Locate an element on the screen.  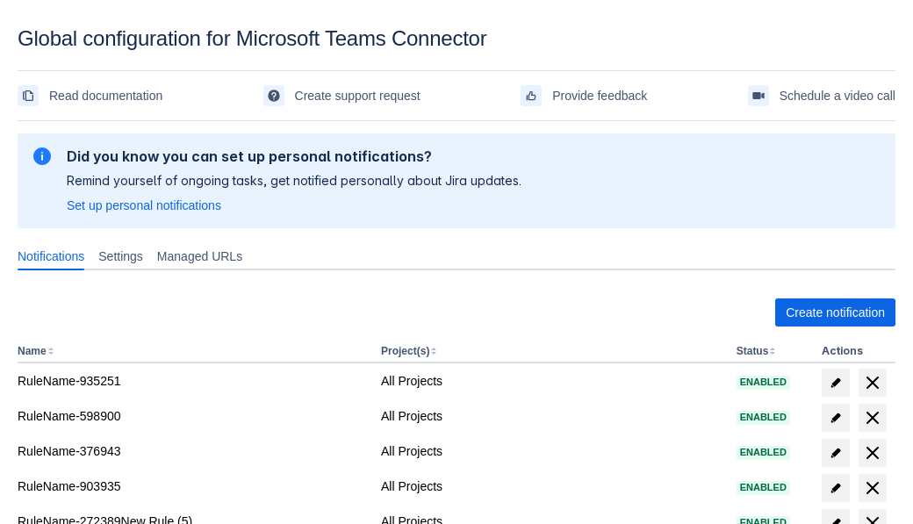
span: Create support request is located at coordinates (357, 96).